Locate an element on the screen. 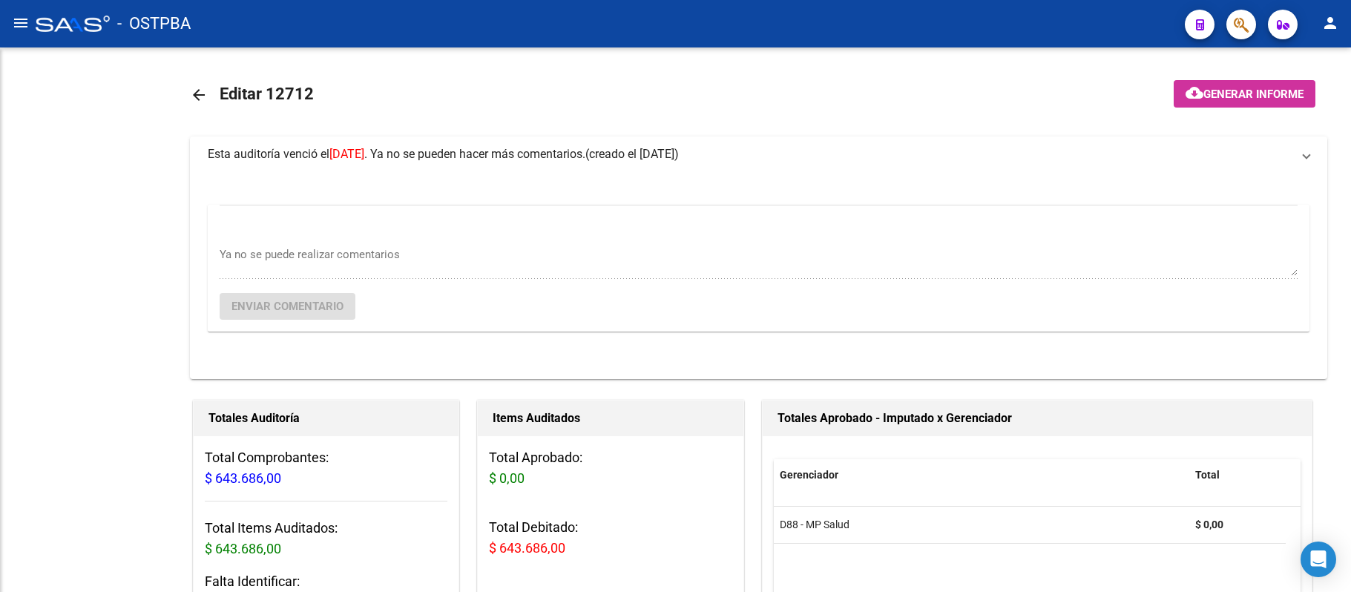  strong: $ 0,00 is located at coordinates (1209, 524).